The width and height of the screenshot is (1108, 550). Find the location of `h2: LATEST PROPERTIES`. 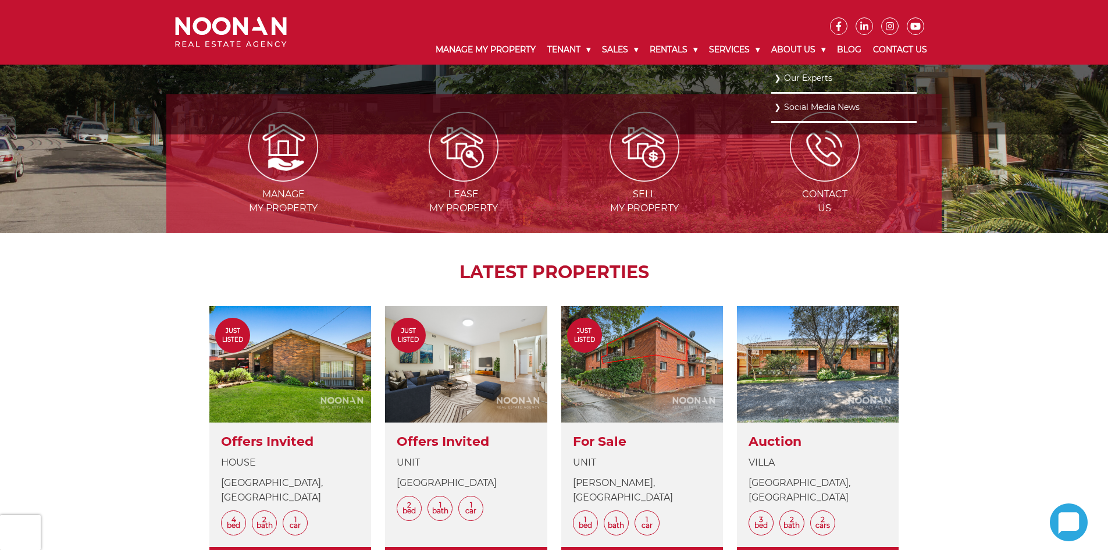

h2: LATEST PROPERTIES is located at coordinates (554, 272).